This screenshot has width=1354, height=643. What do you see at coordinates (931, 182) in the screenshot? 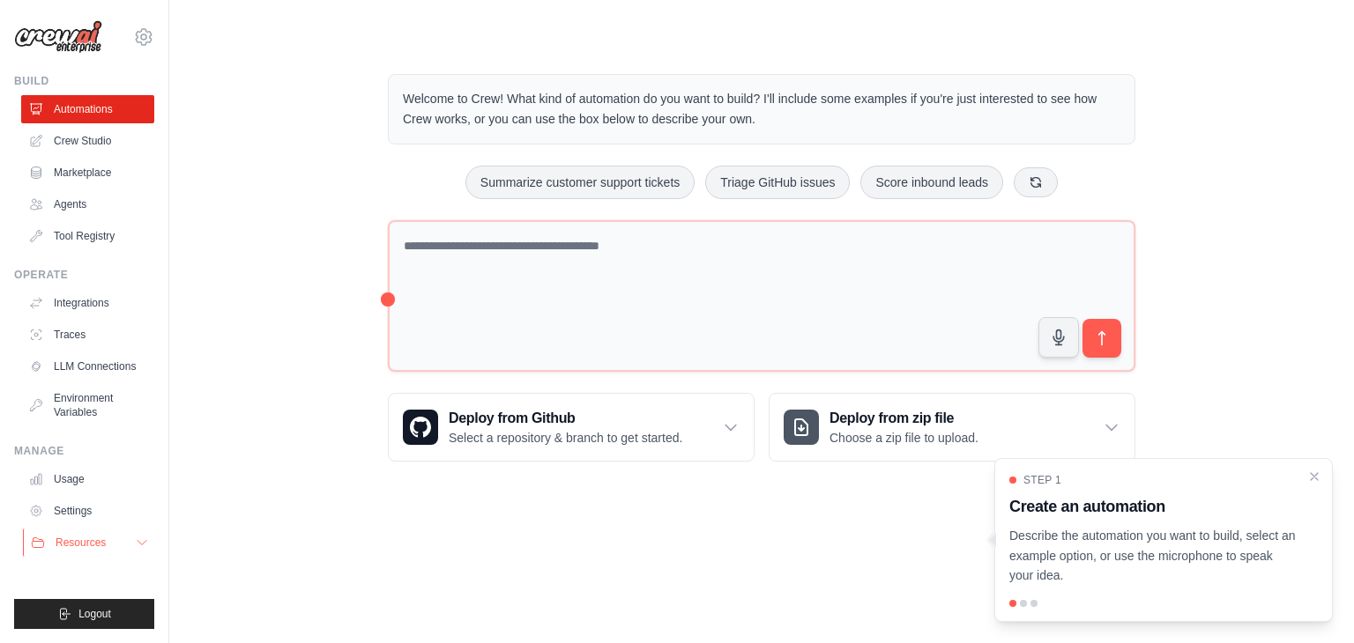
I see `button: Score inbound leads` at bounding box center [931, 182].